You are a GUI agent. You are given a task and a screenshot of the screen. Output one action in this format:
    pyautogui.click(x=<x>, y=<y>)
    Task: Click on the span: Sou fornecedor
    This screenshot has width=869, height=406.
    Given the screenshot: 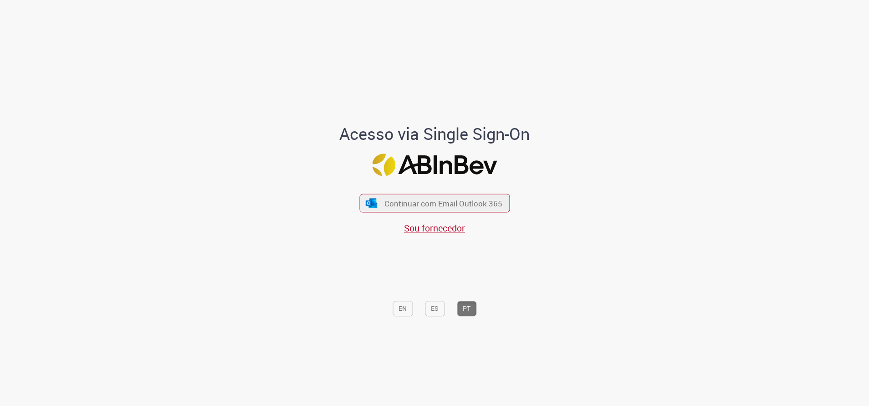 What is the action you would take?
    pyautogui.click(x=434, y=228)
    